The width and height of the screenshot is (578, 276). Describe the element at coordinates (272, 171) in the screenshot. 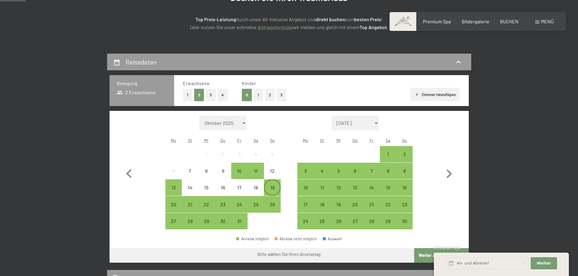

I see `div: Sun Oct 12 2025` at that location.